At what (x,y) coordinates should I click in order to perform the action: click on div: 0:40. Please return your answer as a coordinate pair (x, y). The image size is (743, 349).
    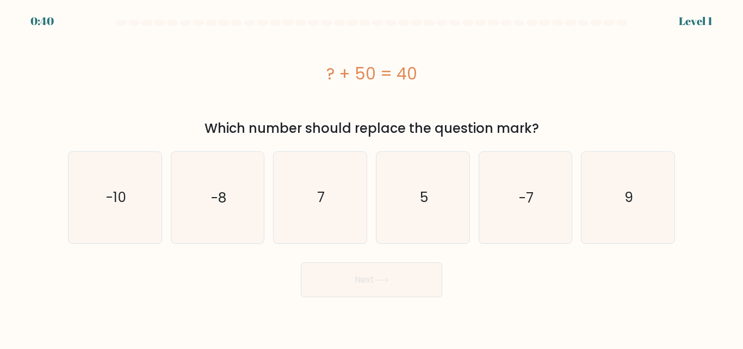
    Looking at the image, I should click on (42, 21).